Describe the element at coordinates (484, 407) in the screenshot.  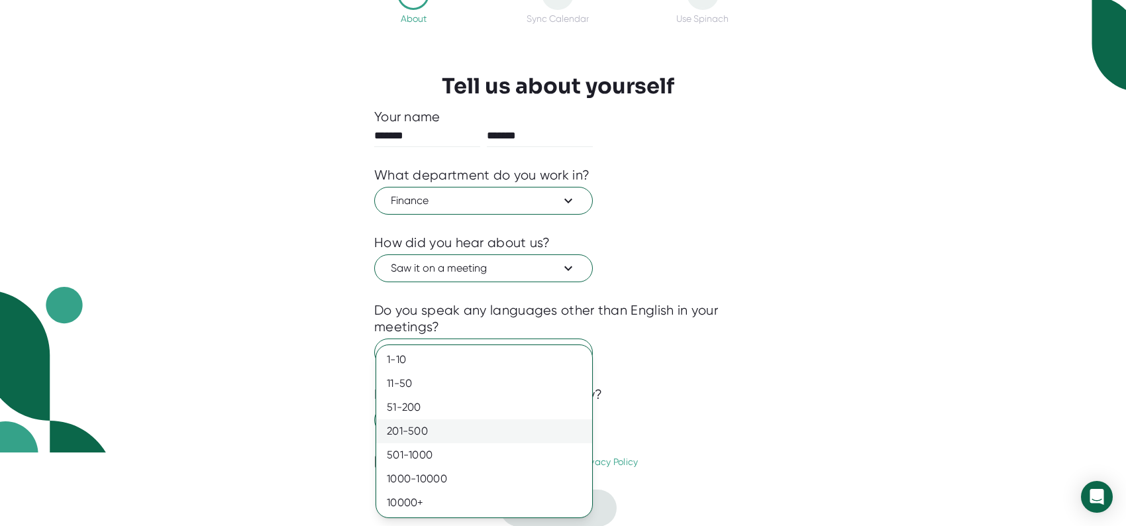
I see `div: 51-200` at that location.